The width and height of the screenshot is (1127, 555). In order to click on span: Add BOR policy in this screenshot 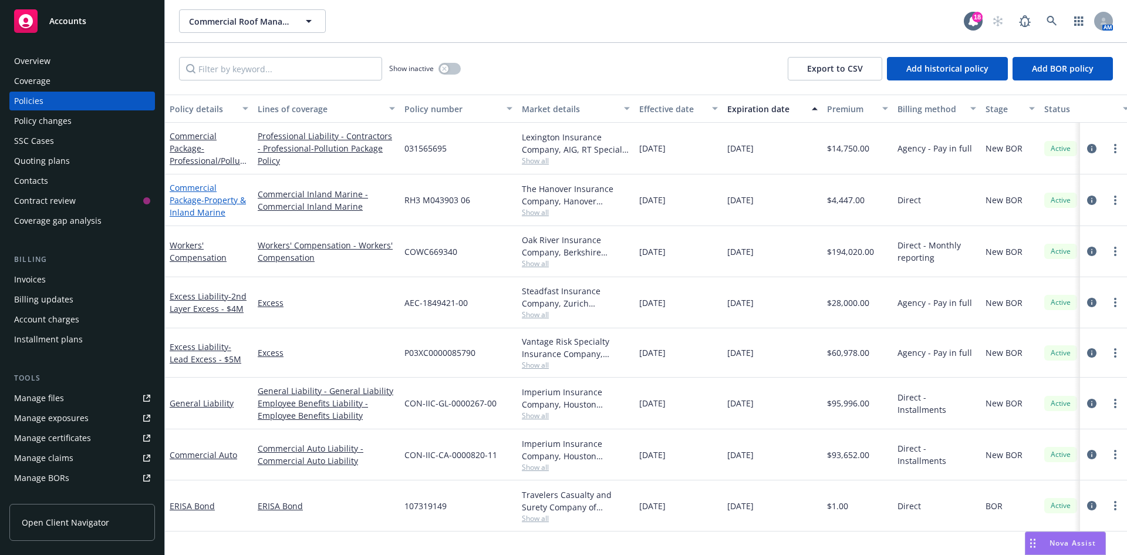, I will do `click(1063, 68)`.